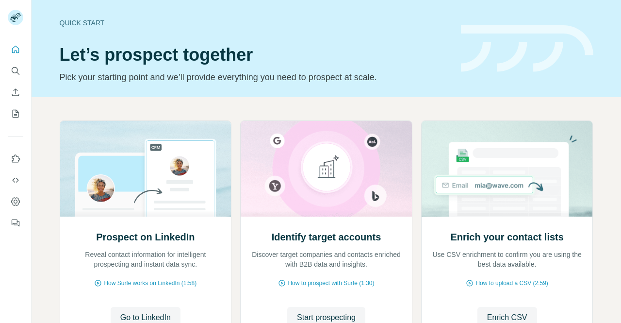 The height and width of the screenshot is (323, 621). What do you see at coordinates (331, 283) in the screenshot?
I see `span: How to prospect with Surfe (1:30)` at bounding box center [331, 283].